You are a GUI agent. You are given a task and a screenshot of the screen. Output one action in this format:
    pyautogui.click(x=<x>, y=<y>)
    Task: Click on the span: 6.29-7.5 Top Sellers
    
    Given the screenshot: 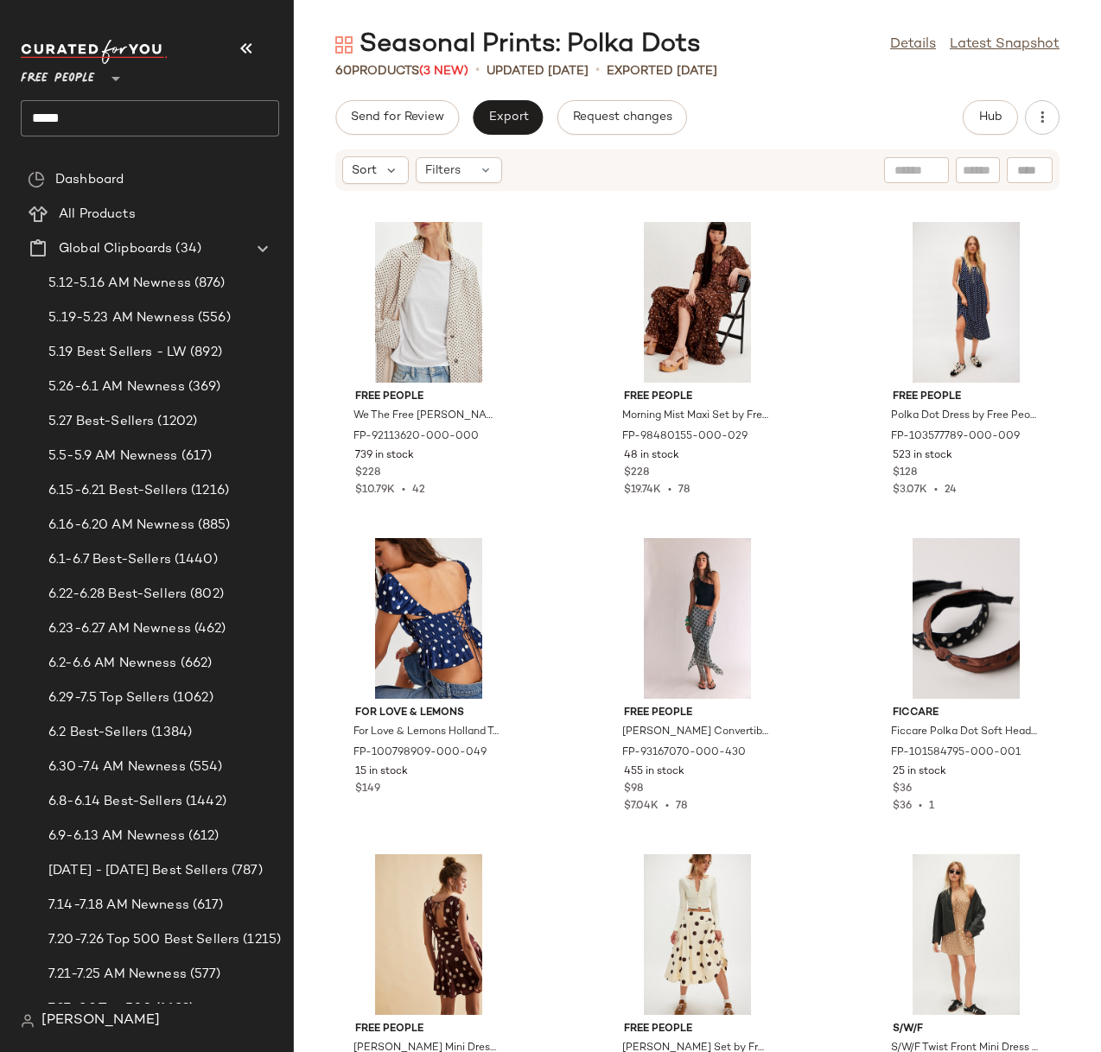 What is the action you would take?
    pyautogui.click(x=109, y=698)
    